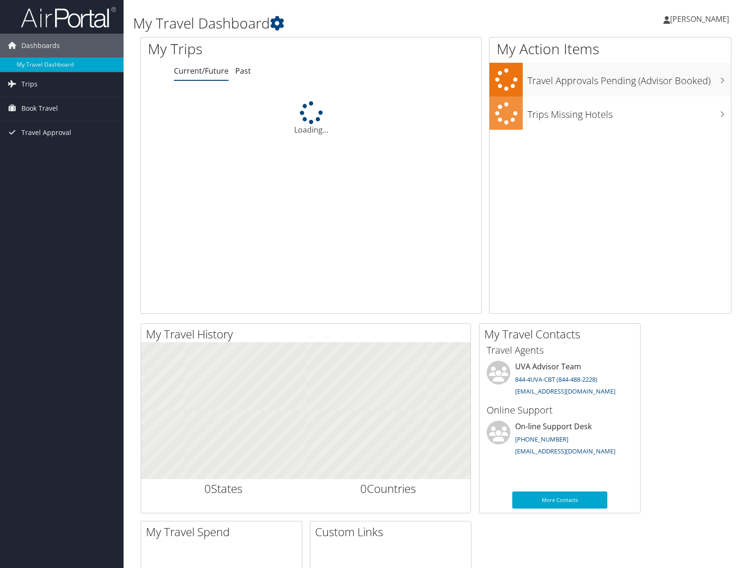  What do you see at coordinates (559, 350) in the screenshot?
I see `h3: Travel Agents` at bounding box center [559, 350].